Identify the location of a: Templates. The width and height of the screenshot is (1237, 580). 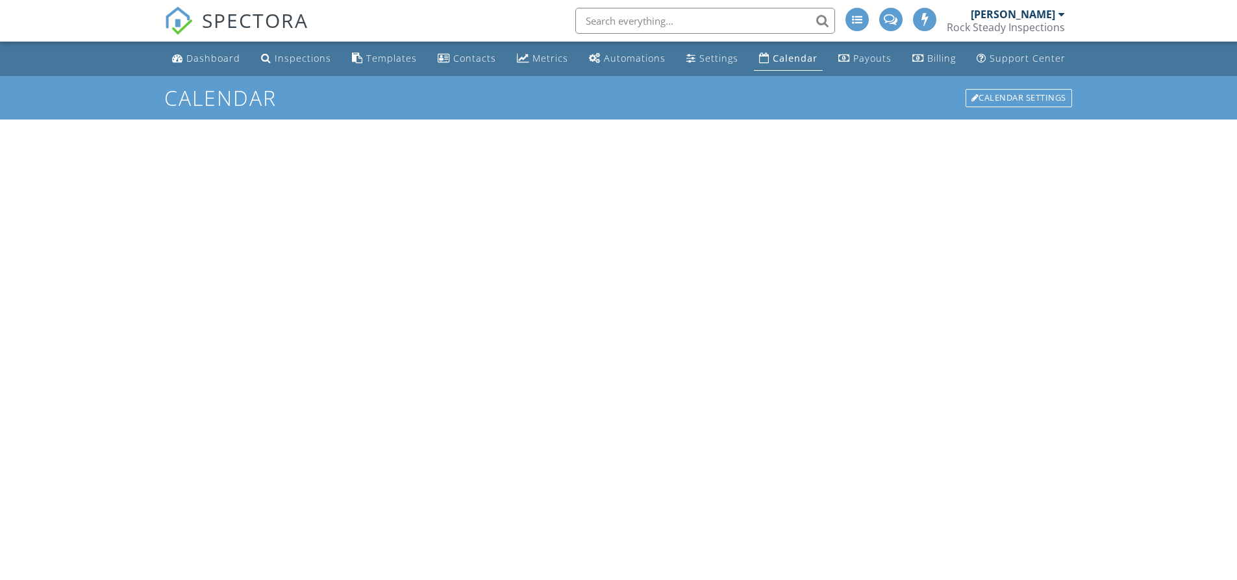
(384, 58).